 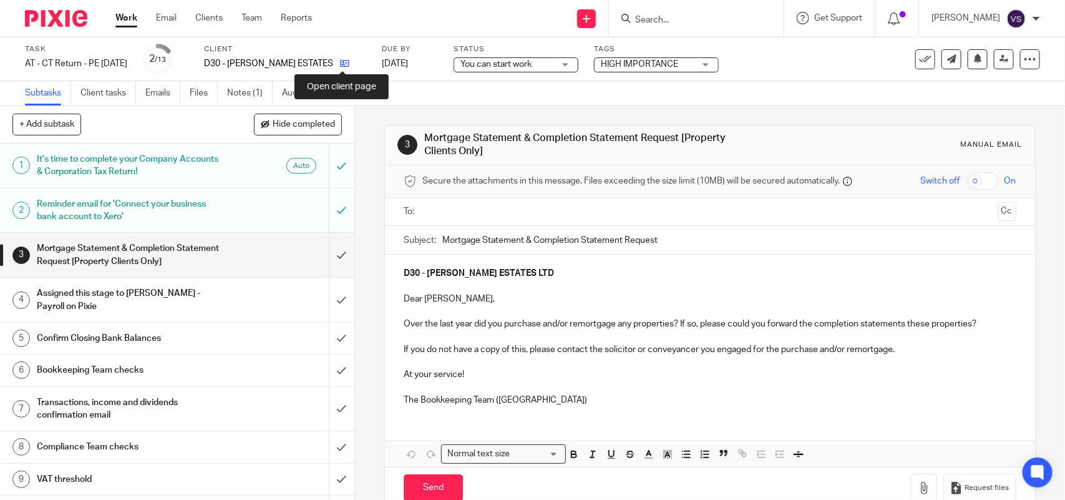 What do you see at coordinates (166, 18) in the screenshot?
I see `a: Email` at bounding box center [166, 18].